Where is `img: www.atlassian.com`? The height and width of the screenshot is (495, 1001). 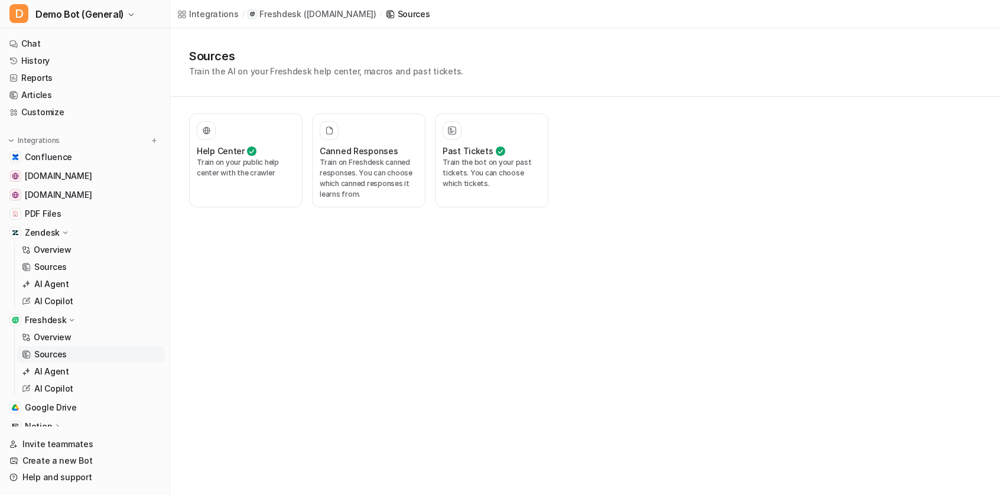
img: www.atlassian.com is located at coordinates (15, 195).